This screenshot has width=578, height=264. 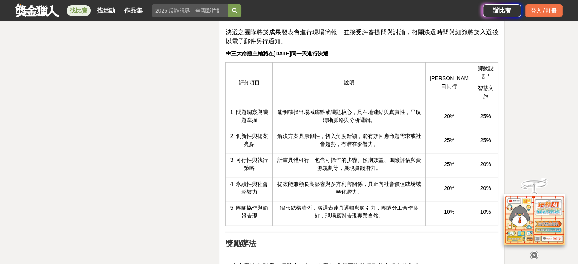 What do you see at coordinates (133, 11) in the screenshot?
I see `a: 作品集` at bounding box center [133, 11].